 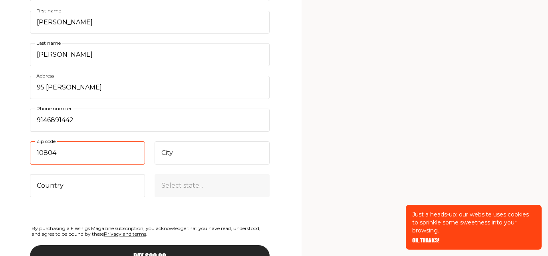 What do you see at coordinates (212, 153) in the screenshot?
I see `input: City` at bounding box center [212, 153].